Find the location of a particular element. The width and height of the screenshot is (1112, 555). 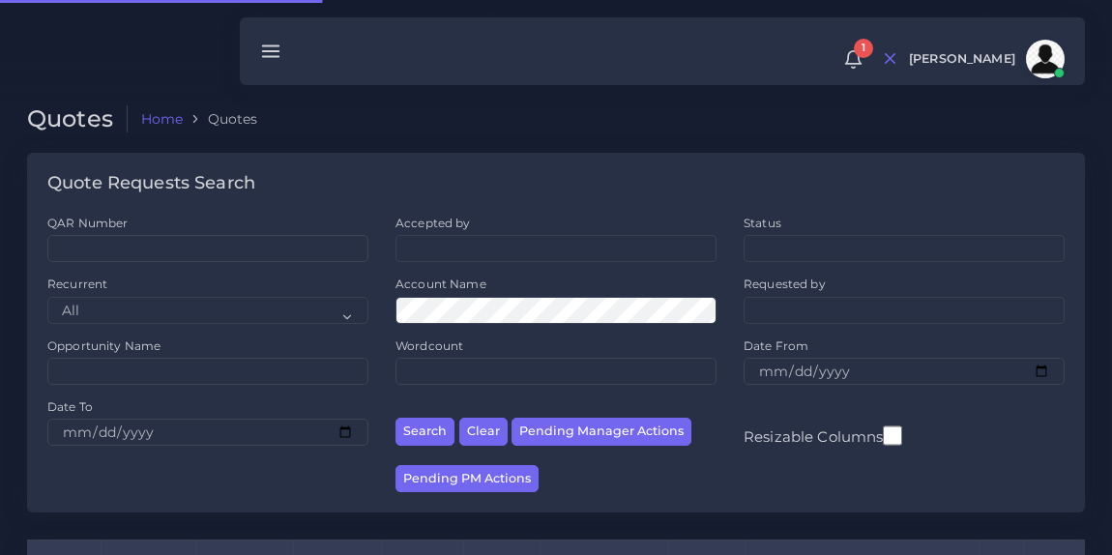

button: Clear is located at coordinates (484, 431).